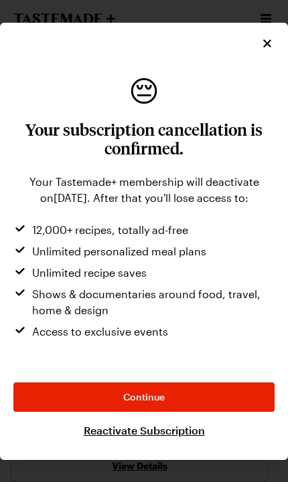 This screenshot has width=288, height=482. Describe the element at coordinates (153, 302) in the screenshot. I see `span: Shows & documentaries around food, travel, home & design` at that location.